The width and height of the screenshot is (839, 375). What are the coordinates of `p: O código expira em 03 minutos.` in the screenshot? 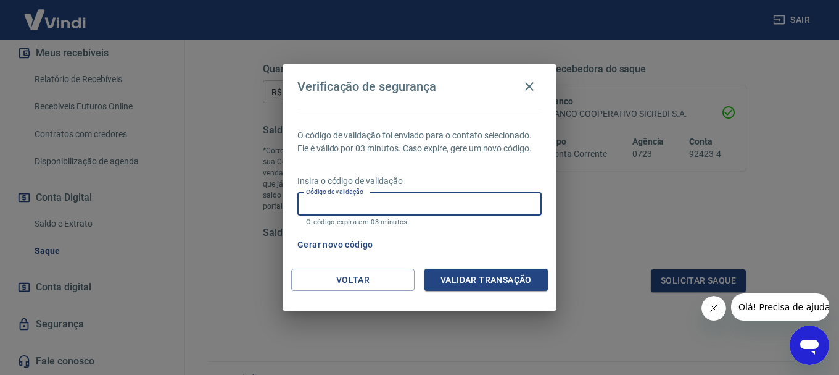 It's located at (420, 222).